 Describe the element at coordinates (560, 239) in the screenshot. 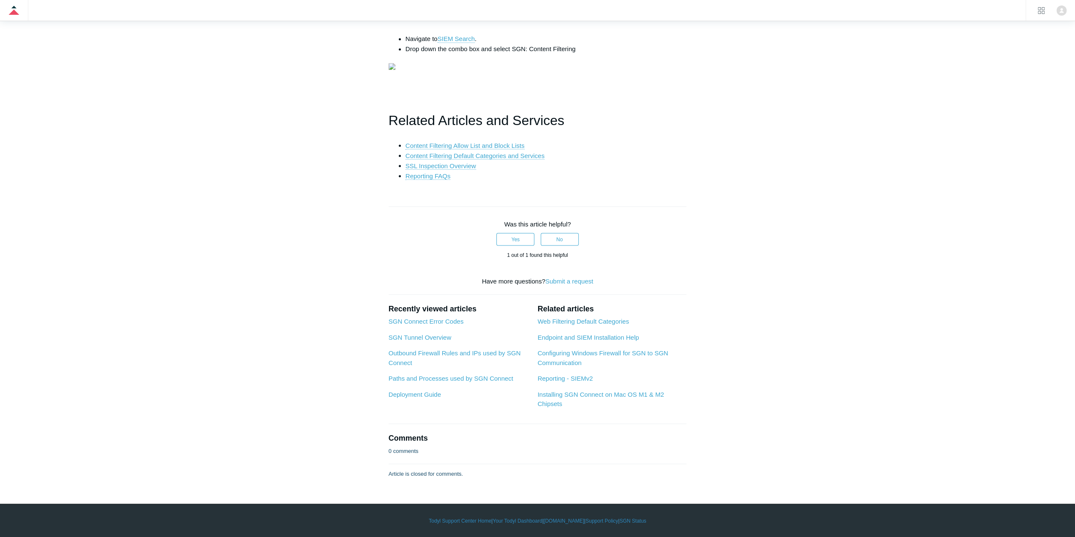

I see `button: This article was not helpful` at that location.